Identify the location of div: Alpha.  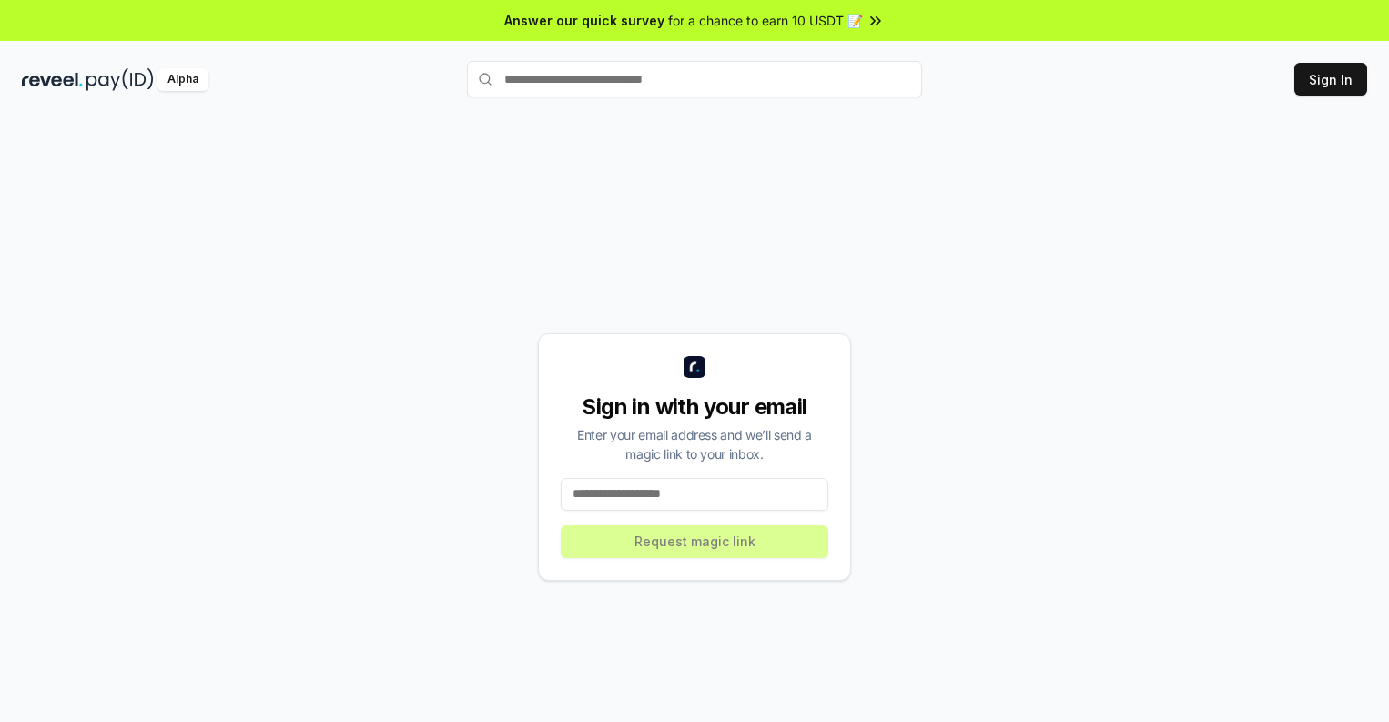
(183, 79).